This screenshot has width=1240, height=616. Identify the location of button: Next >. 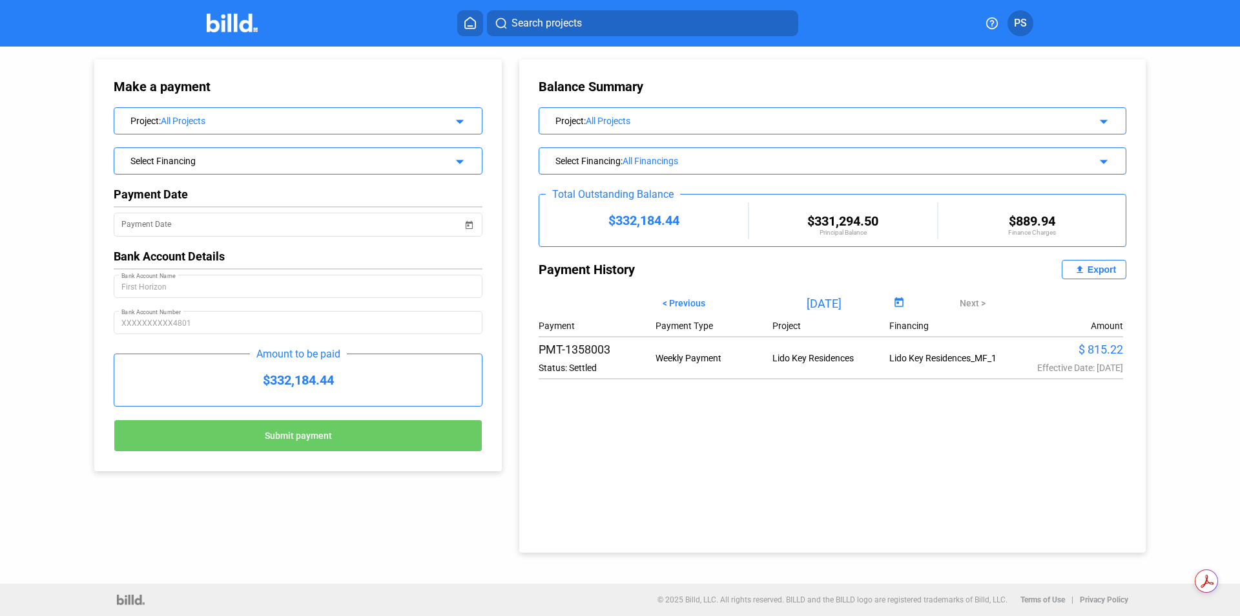
(973, 303).